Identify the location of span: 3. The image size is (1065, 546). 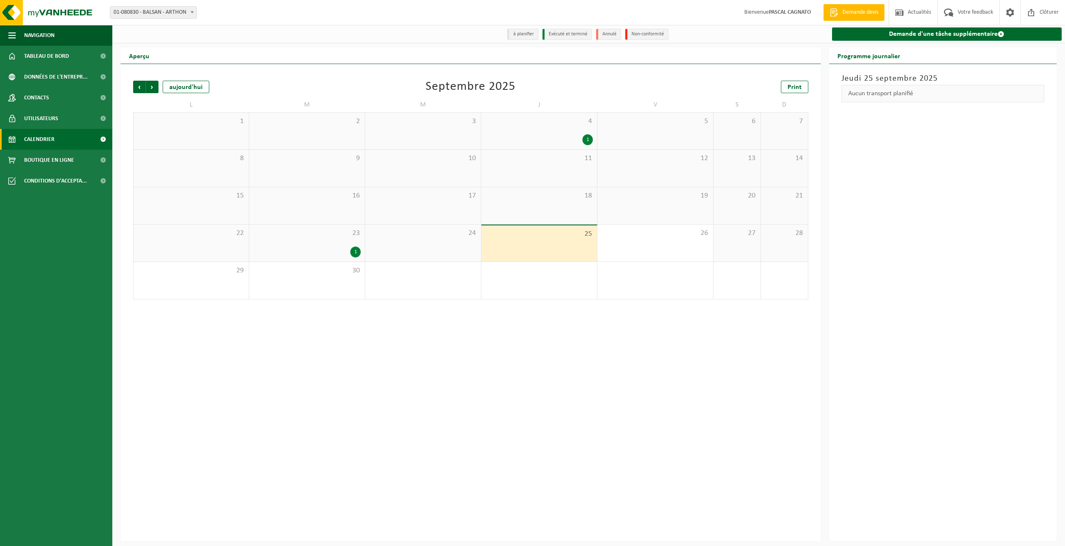
(423, 122).